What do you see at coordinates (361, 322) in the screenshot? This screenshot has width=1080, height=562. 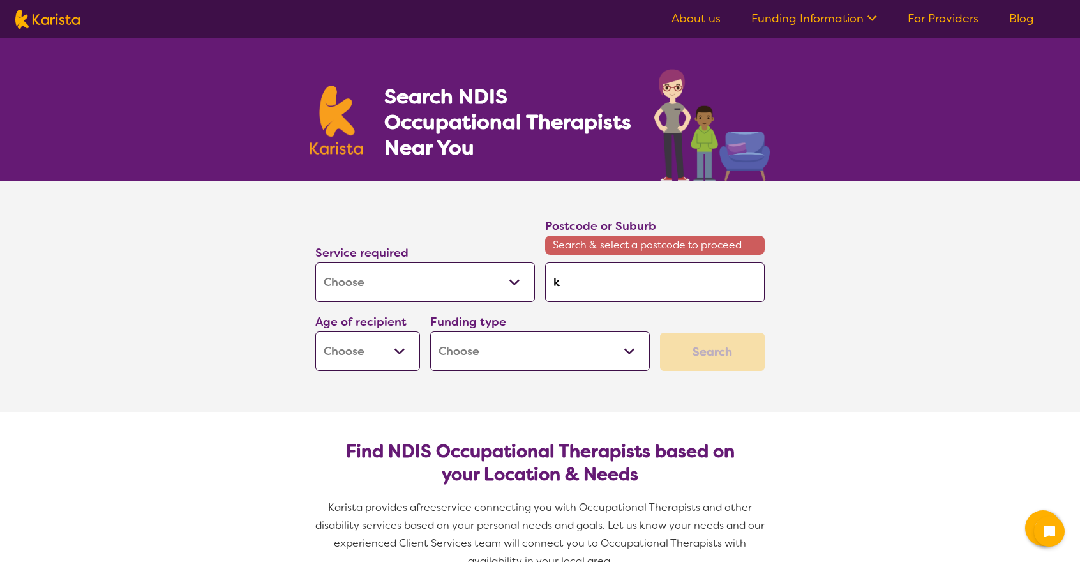 I see `label: Age of recipient` at bounding box center [361, 322].